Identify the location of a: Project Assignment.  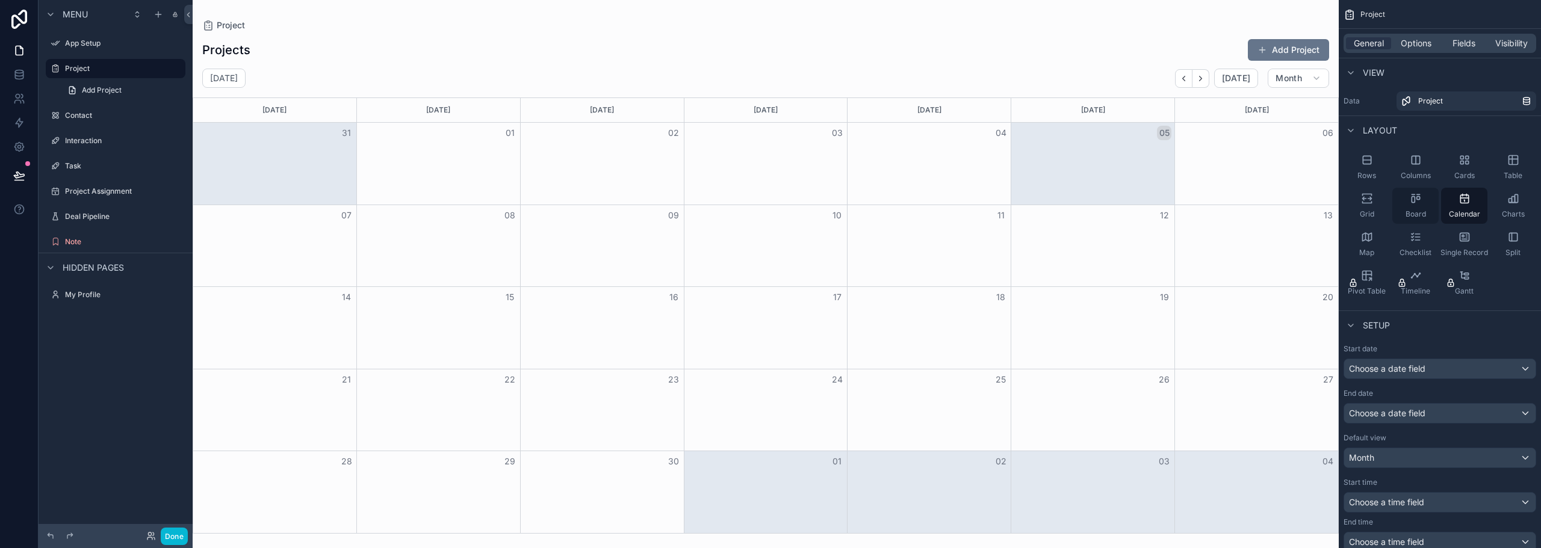
(116, 191).